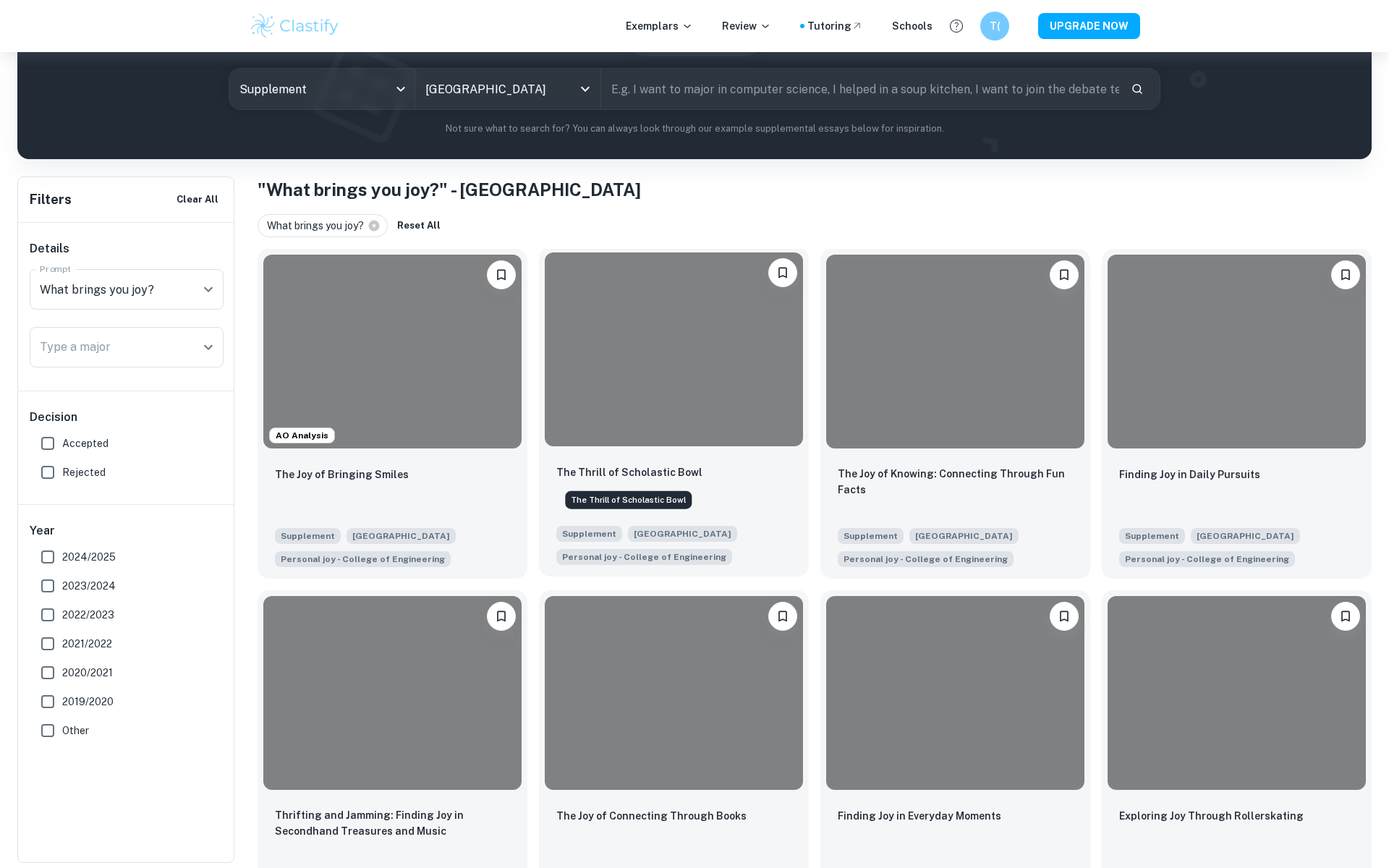 This screenshot has height=868, width=1389. Describe the element at coordinates (1212, 816) in the screenshot. I see `p: Exploring Joy Through Rollerskating` at that location.